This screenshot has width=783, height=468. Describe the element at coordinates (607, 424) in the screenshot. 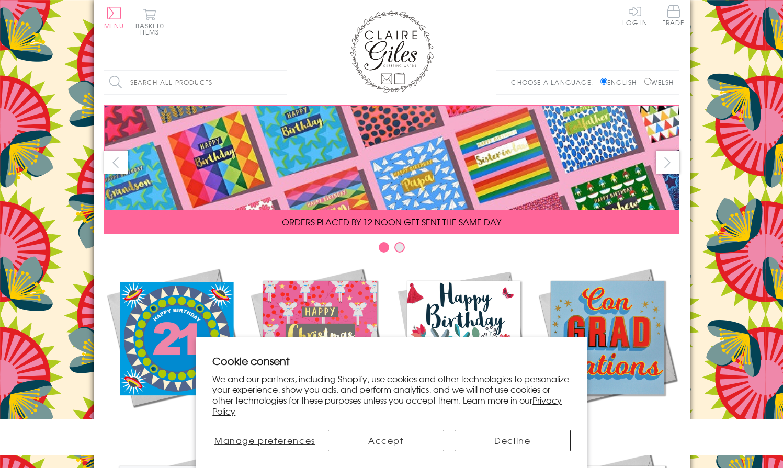

I see `span: Academic` at that location.